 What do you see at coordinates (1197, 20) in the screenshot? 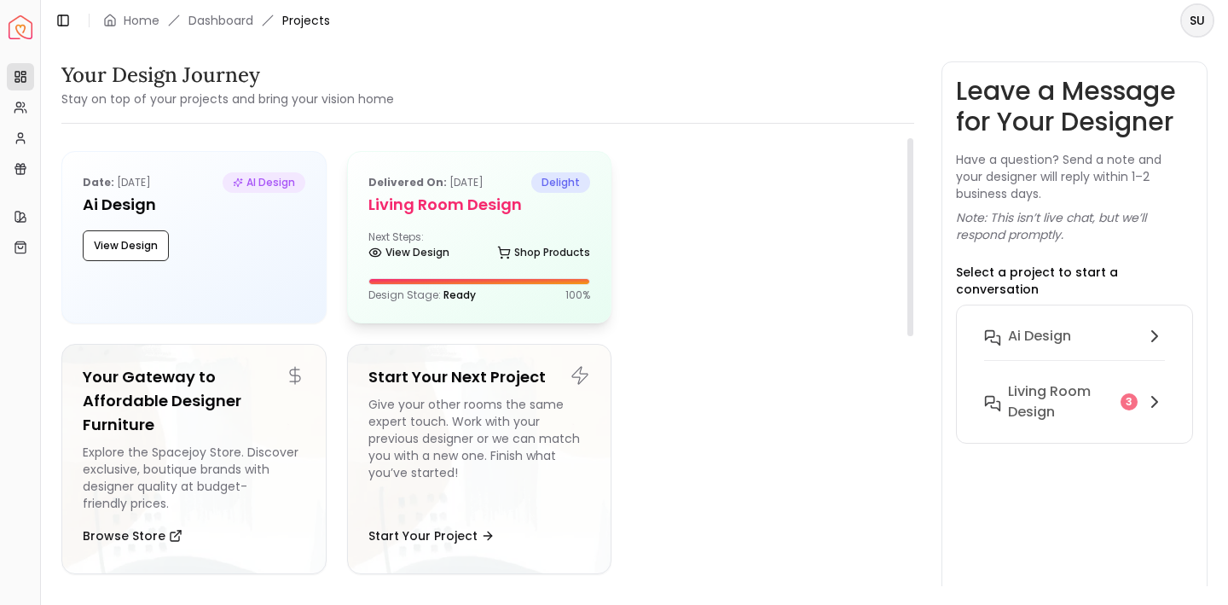
I see `button: SU` at bounding box center [1197, 20].